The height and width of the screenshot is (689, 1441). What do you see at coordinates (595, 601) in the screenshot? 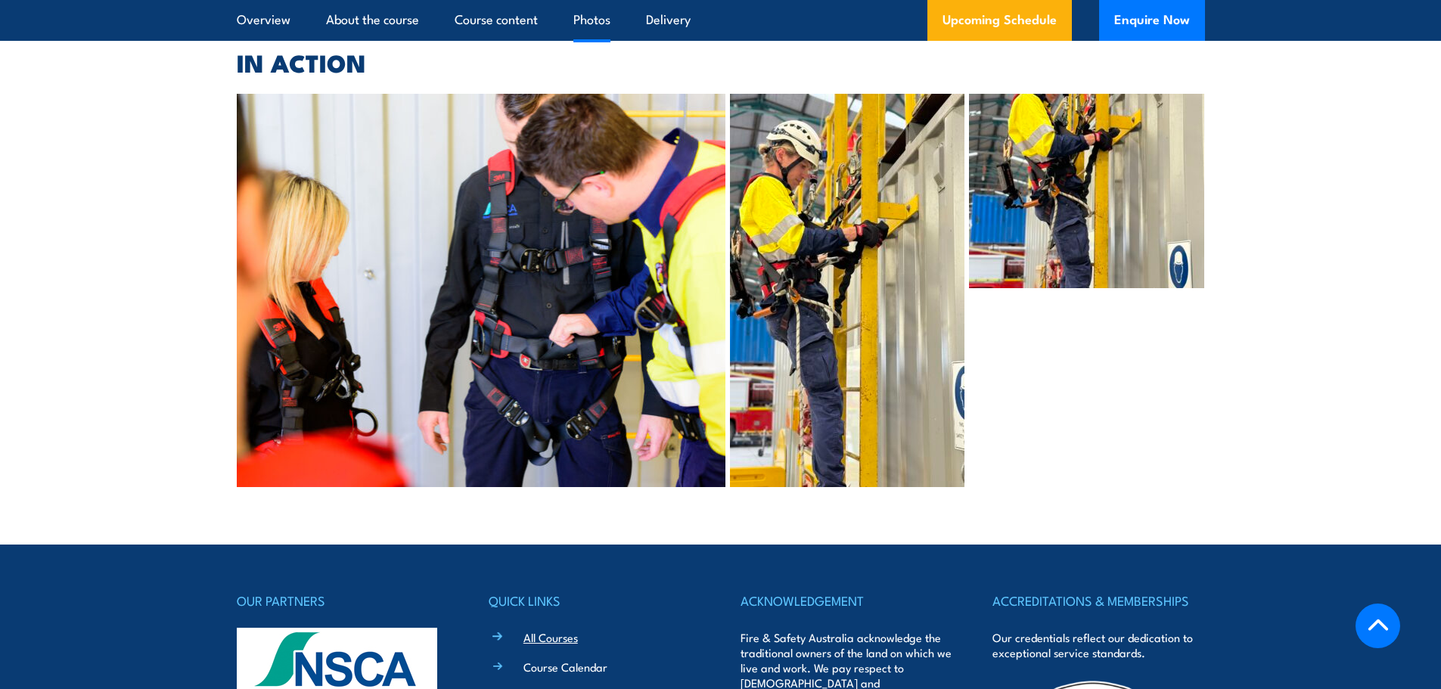
I see `h4: QUICK LINKS` at bounding box center [595, 601].